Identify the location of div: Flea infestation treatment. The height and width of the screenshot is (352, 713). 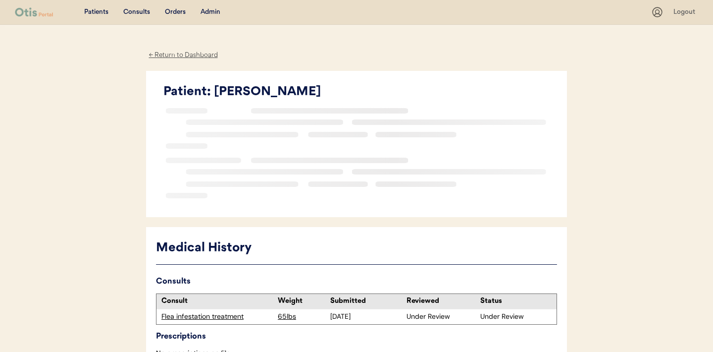
(217, 317).